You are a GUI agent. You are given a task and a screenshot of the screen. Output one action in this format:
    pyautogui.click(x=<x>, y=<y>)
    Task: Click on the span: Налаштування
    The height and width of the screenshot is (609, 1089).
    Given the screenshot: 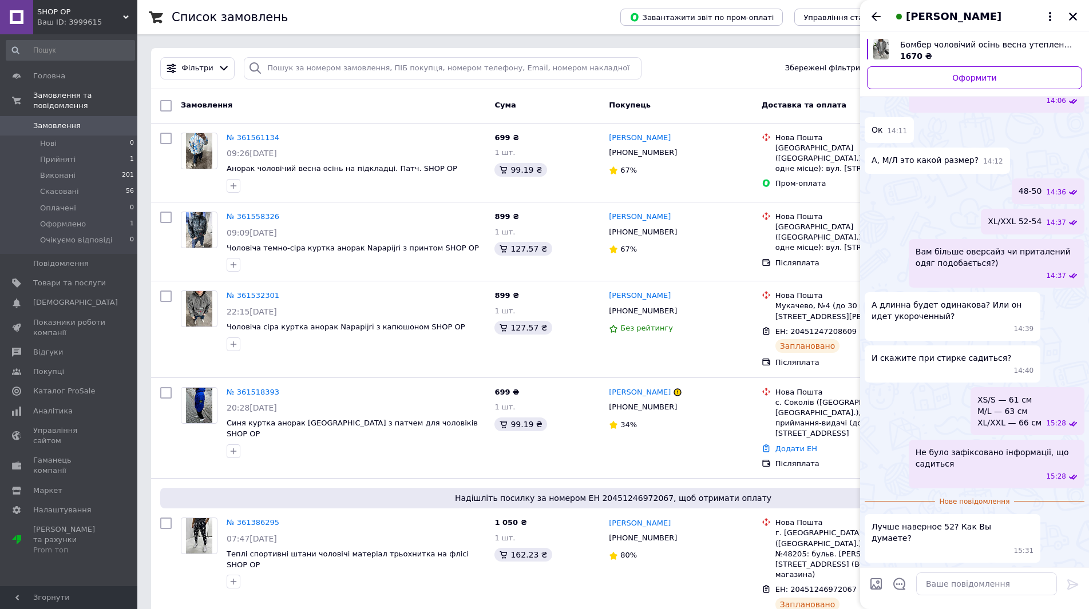 What is the action you would take?
    pyautogui.click(x=62, y=510)
    